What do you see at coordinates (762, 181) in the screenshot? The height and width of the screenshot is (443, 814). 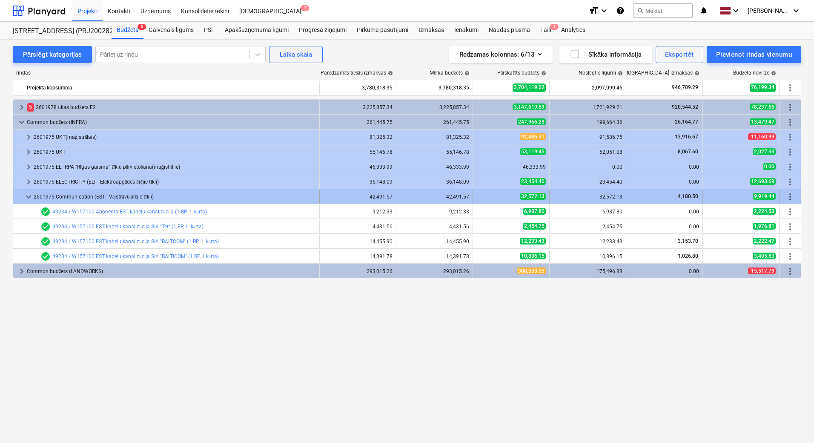 I see `span: 12,693.69` at bounding box center [762, 181].